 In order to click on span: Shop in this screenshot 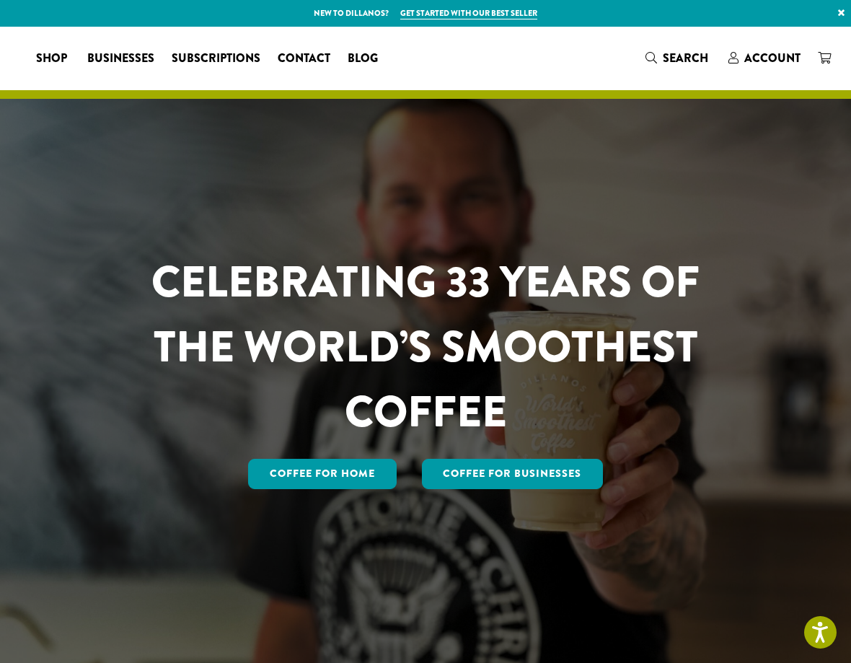, I will do `click(51, 58)`.